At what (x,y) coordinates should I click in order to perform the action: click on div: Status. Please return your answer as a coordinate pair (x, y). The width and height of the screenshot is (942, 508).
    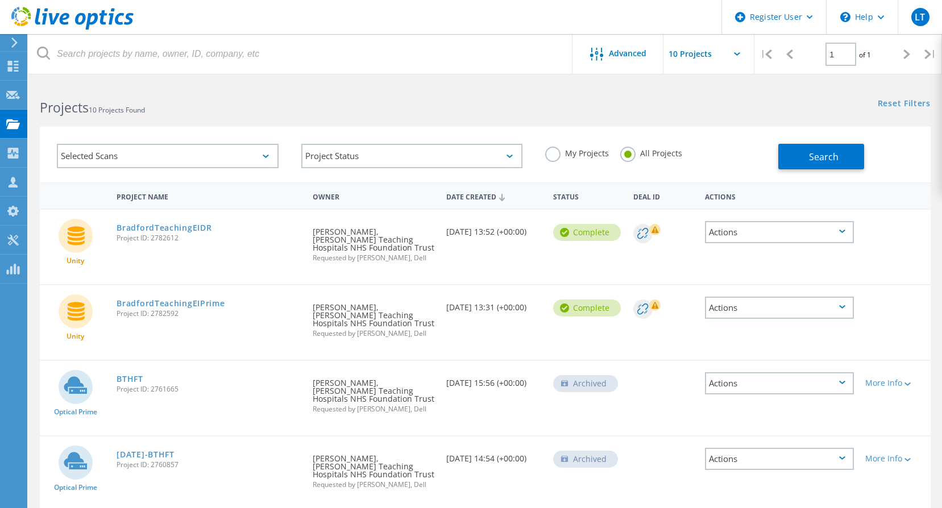
    Looking at the image, I should click on (587, 196).